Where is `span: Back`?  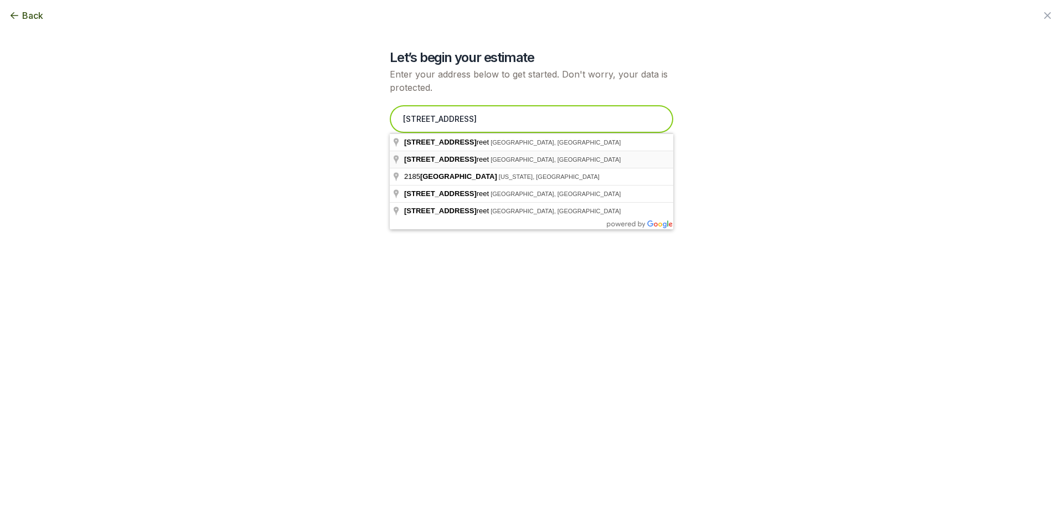 span: Back is located at coordinates (33, 16).